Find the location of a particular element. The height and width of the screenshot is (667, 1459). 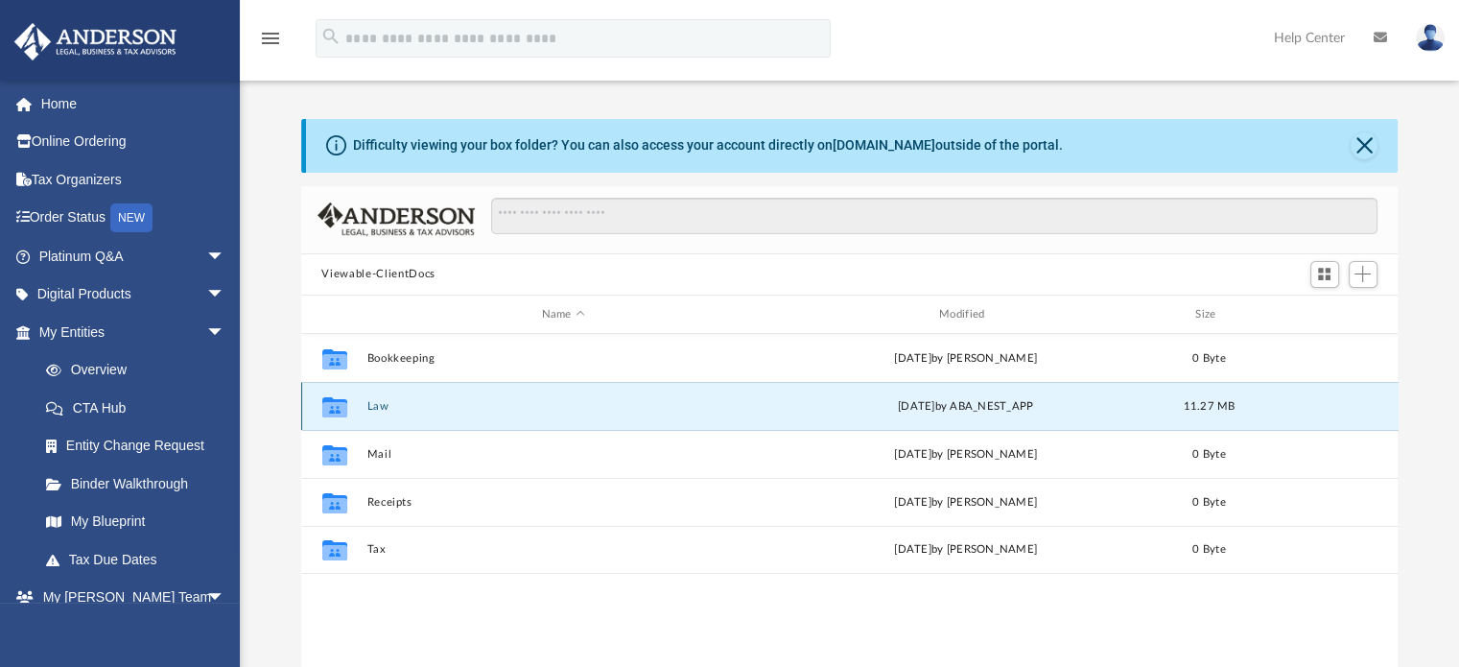

button: Add is located at coordinates (1364, 274).